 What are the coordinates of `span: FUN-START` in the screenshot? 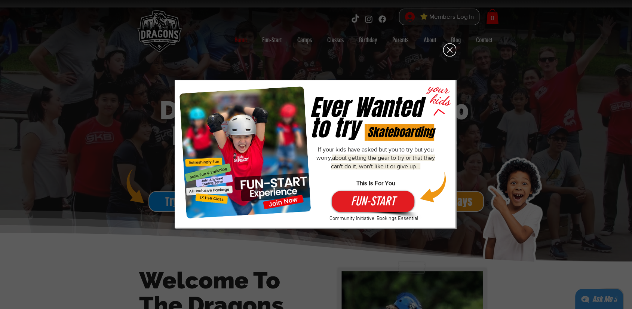 It's located at (373, 201).